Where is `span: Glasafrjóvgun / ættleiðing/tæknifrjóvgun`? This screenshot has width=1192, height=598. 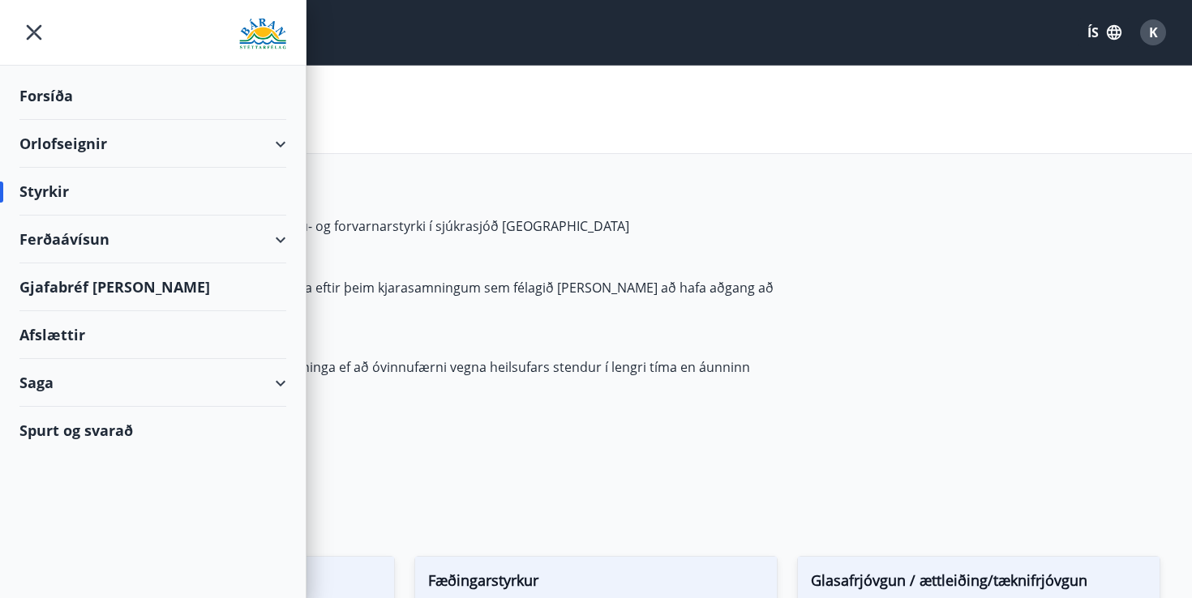 span: Glasafrjóvgun / ættleiðing/tæknifrjóvgun is located at coordinates (978, 584).